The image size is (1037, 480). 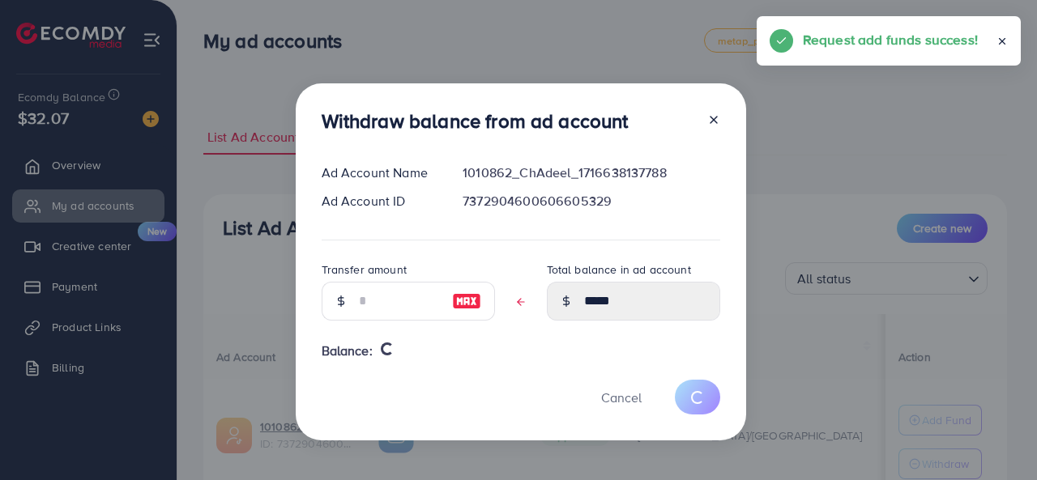 What do you see at coordinates (475, 121) in the screenshot?
I see `h3: Withdraw balance from ad account` at bounding box center [475, 121].